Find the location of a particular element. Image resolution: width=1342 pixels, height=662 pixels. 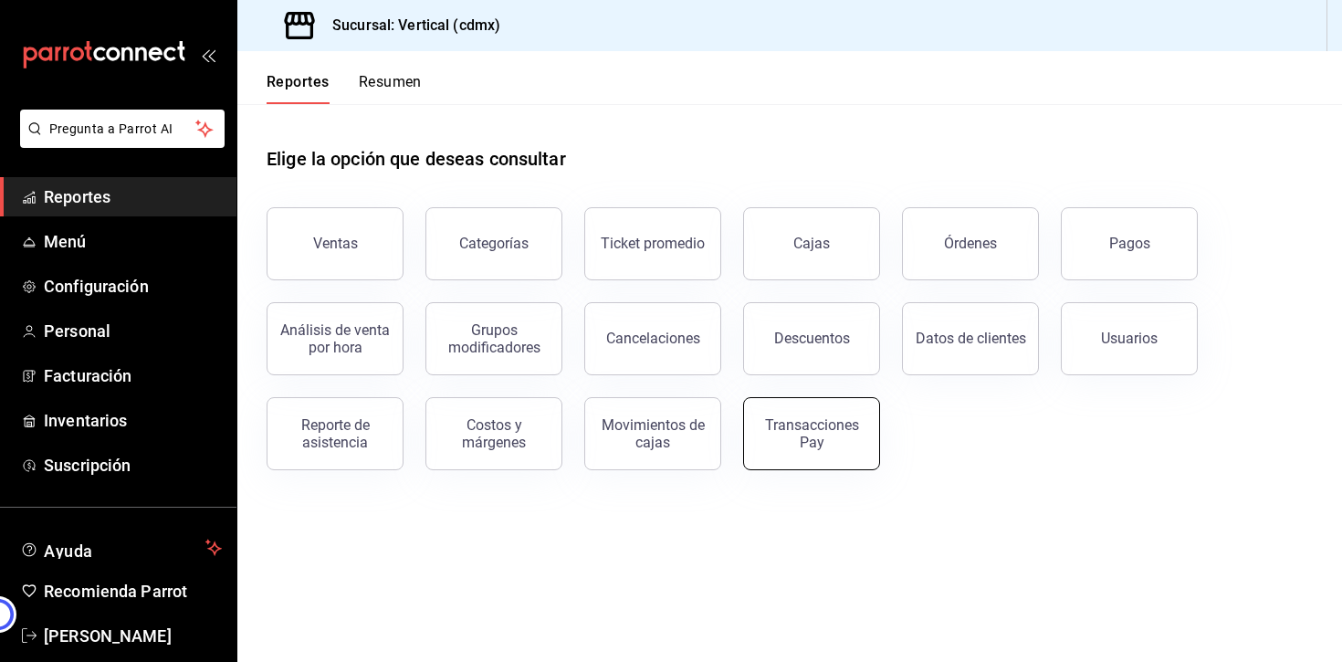

span: Recomienda Parrot is located at coordinates (132, 591).